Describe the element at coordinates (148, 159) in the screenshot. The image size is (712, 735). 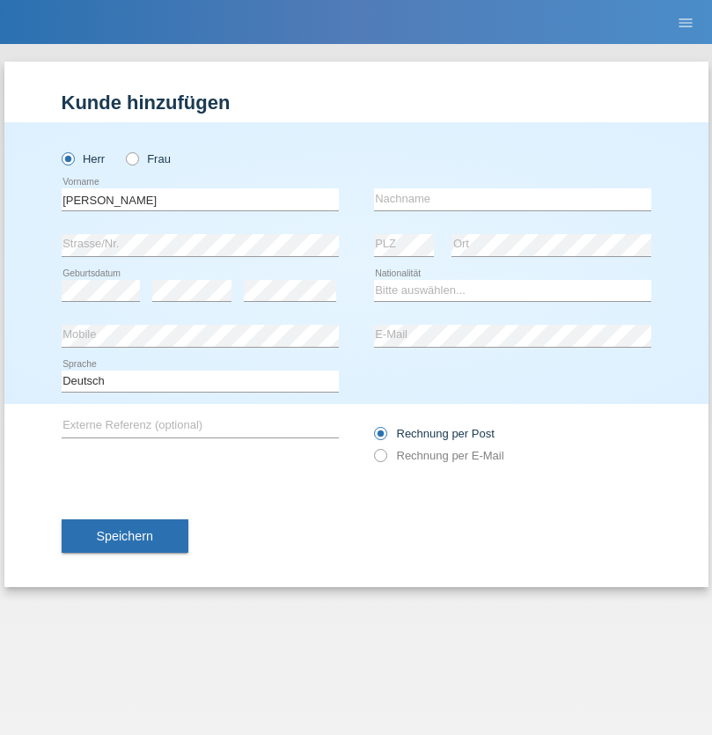
I see `label: Frau` at that location.